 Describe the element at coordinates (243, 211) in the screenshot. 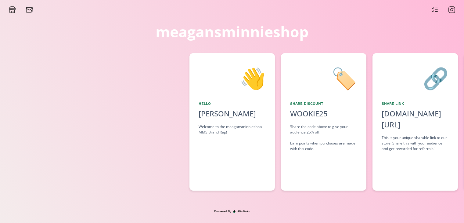

I see `span: Altolinks` at that location.